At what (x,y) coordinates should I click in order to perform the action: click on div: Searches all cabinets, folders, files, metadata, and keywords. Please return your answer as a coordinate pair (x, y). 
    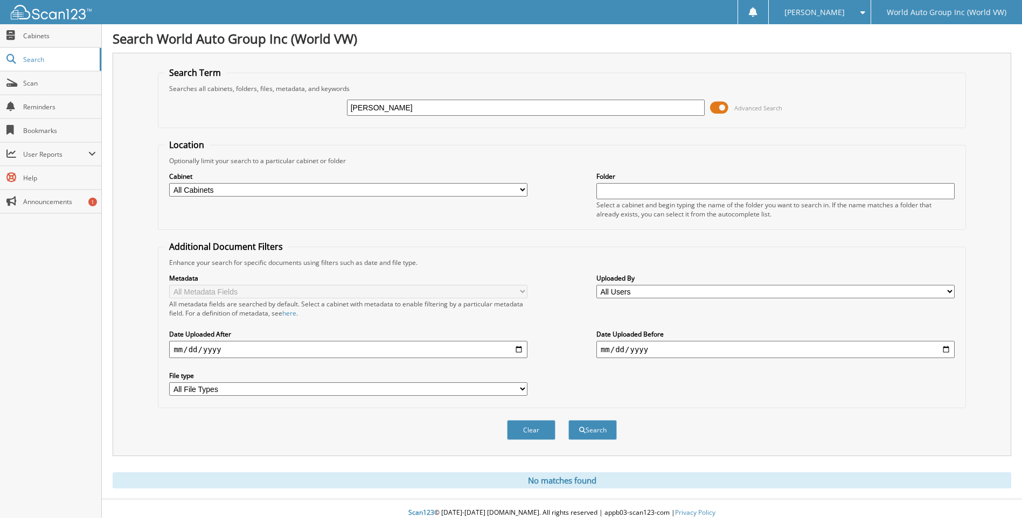
    Looking at the image, I should click on (561, 88).